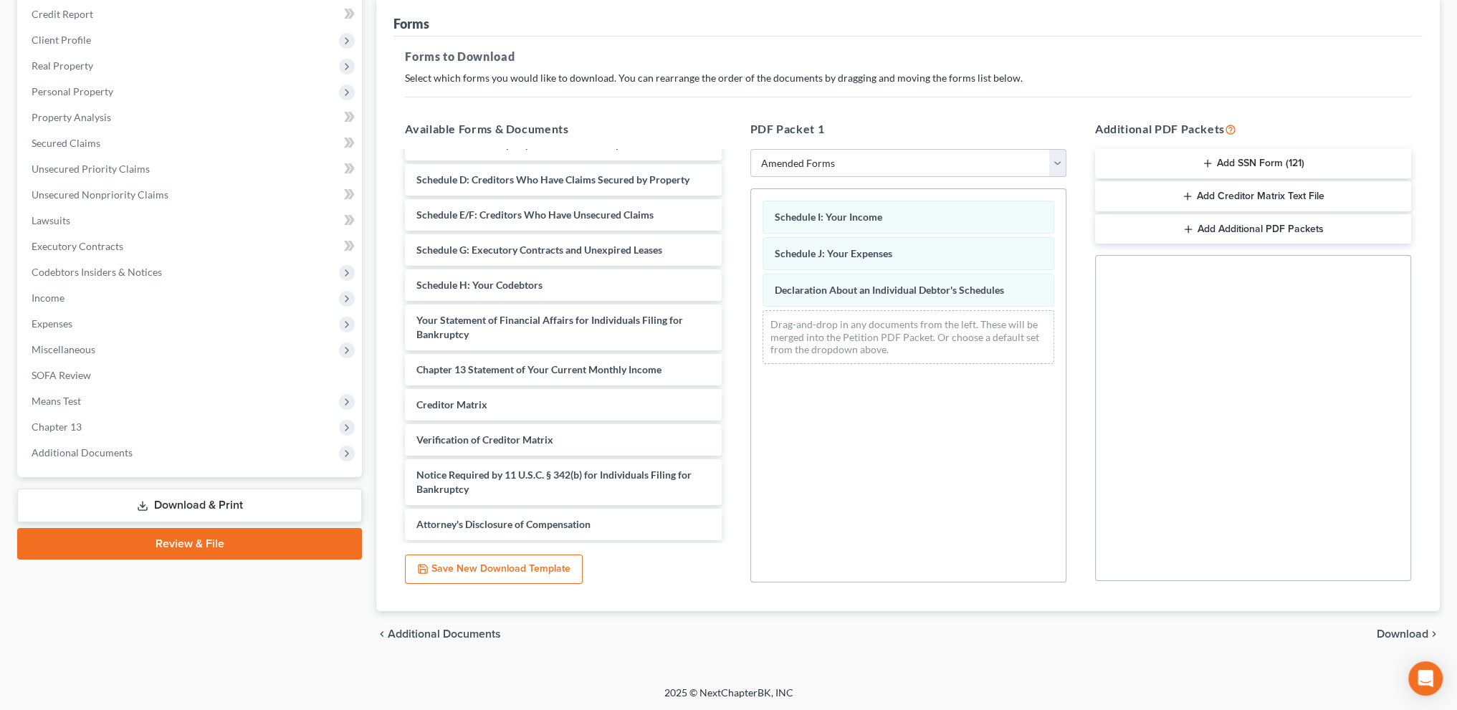 This screenshot has height=710, width=1457. What do you see at coordinates (61, 39) in the screenshot?
I see `span: Client Profile` at bounding box center [61, 39].